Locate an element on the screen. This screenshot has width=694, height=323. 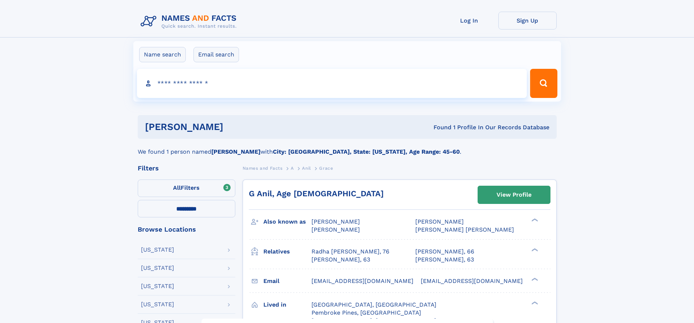
label: Email search is located at coordinates (216, 55).